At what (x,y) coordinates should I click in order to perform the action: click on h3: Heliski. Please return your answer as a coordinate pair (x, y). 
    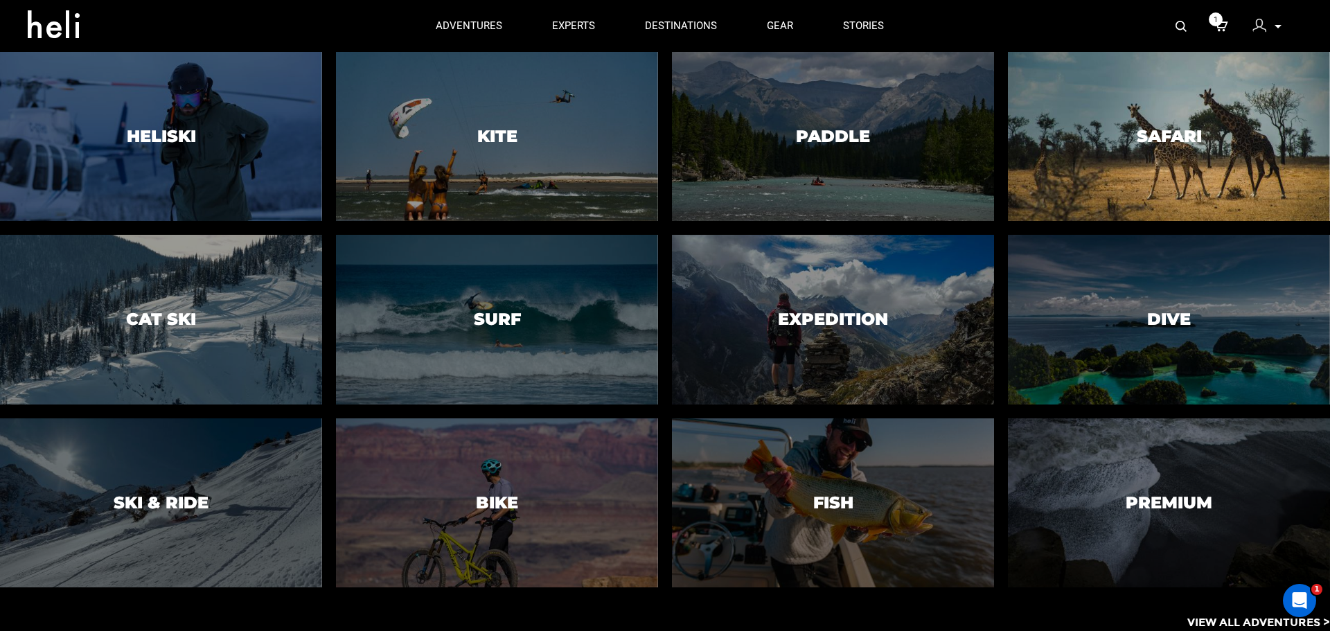
    Looking at the image, I should click on (161, 136).